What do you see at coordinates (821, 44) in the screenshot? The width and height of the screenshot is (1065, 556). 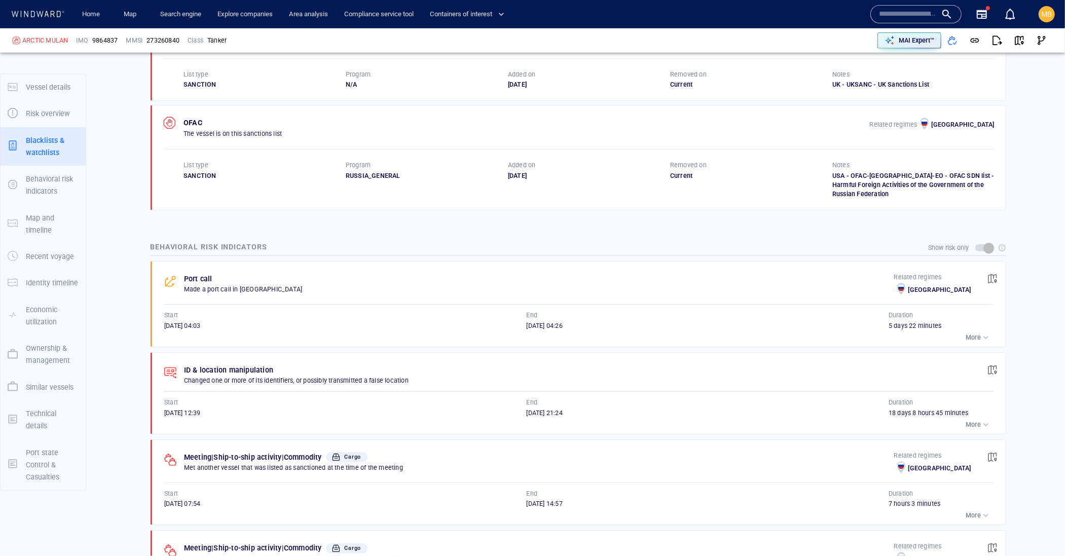 I see `div: tooltips.createAOI` at bounding box center [821, 44].